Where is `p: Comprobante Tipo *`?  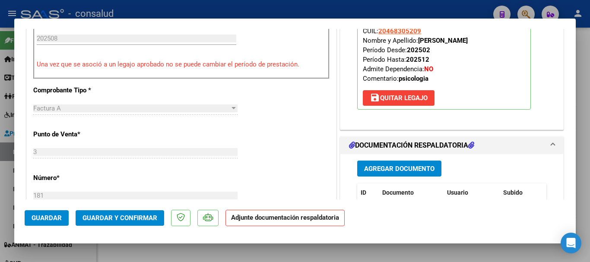 p: Comprobante Tipo * is located at coordinates (78, 90).